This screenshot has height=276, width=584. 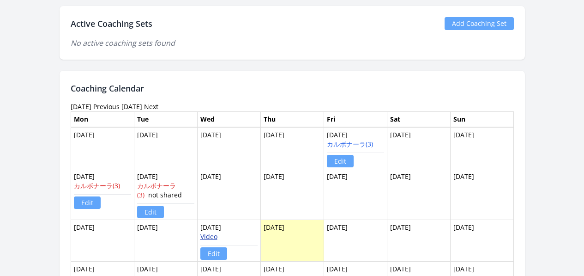 I want to click on p: No active coaching sets found, so click(x=292, y=43).